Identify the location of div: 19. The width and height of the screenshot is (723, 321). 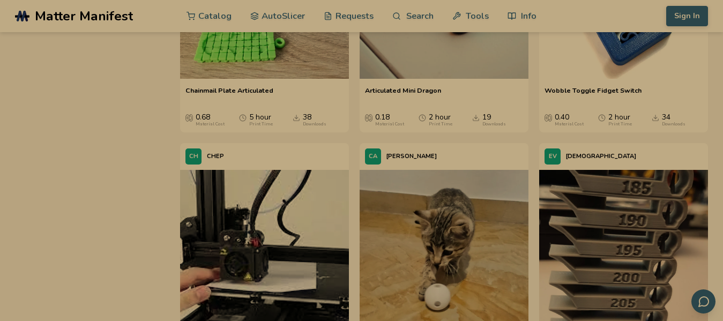
(494, 120).